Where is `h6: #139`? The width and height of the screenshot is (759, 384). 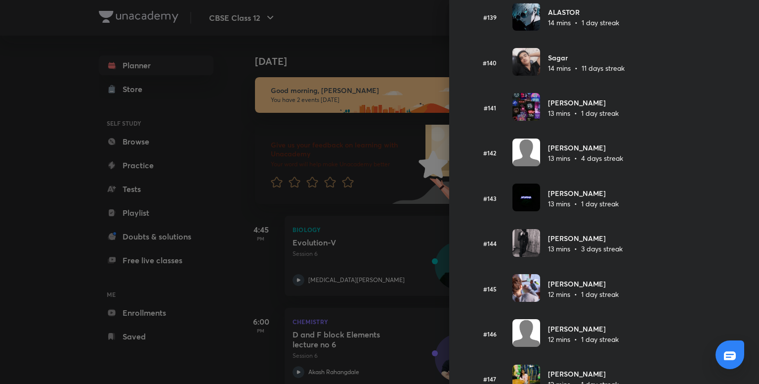 h6: #139 is located at coordinates (490, 17).